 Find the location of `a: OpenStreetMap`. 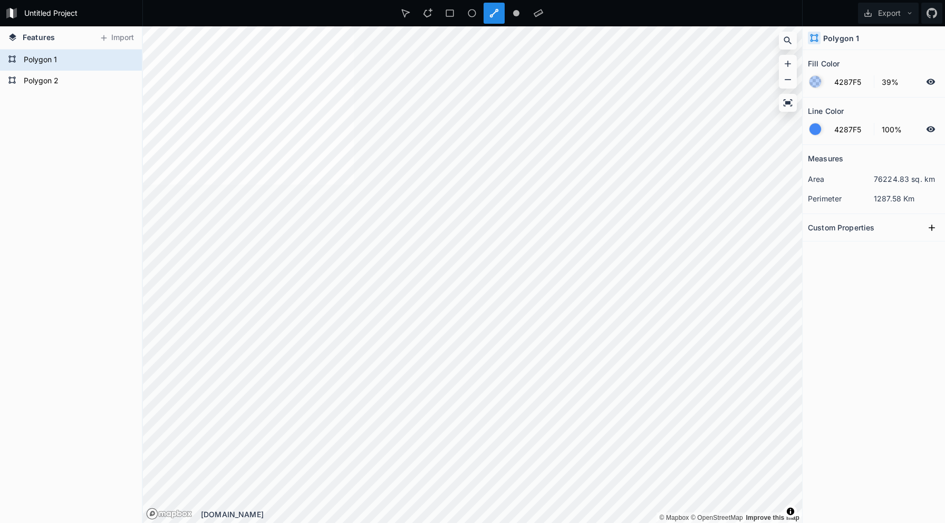

a: OpenStreetMap is located at coordinates (717, 518).